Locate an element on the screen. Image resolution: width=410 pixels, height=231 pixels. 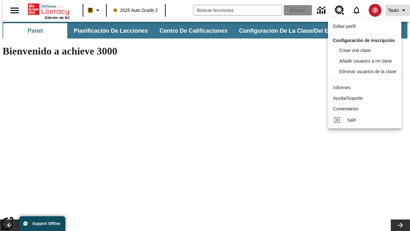
span: Ayuda/Soporte is located at coordinates (348, 98).